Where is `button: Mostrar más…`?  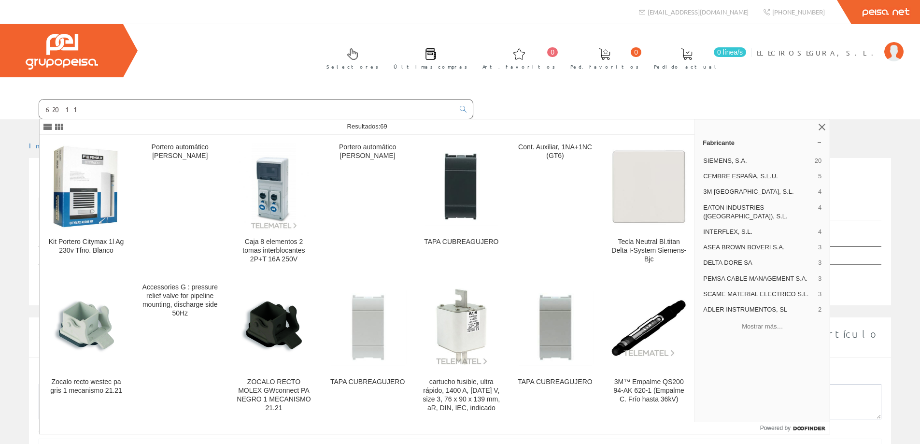
button: Mostrar más… is located at coordinates (762, 326).